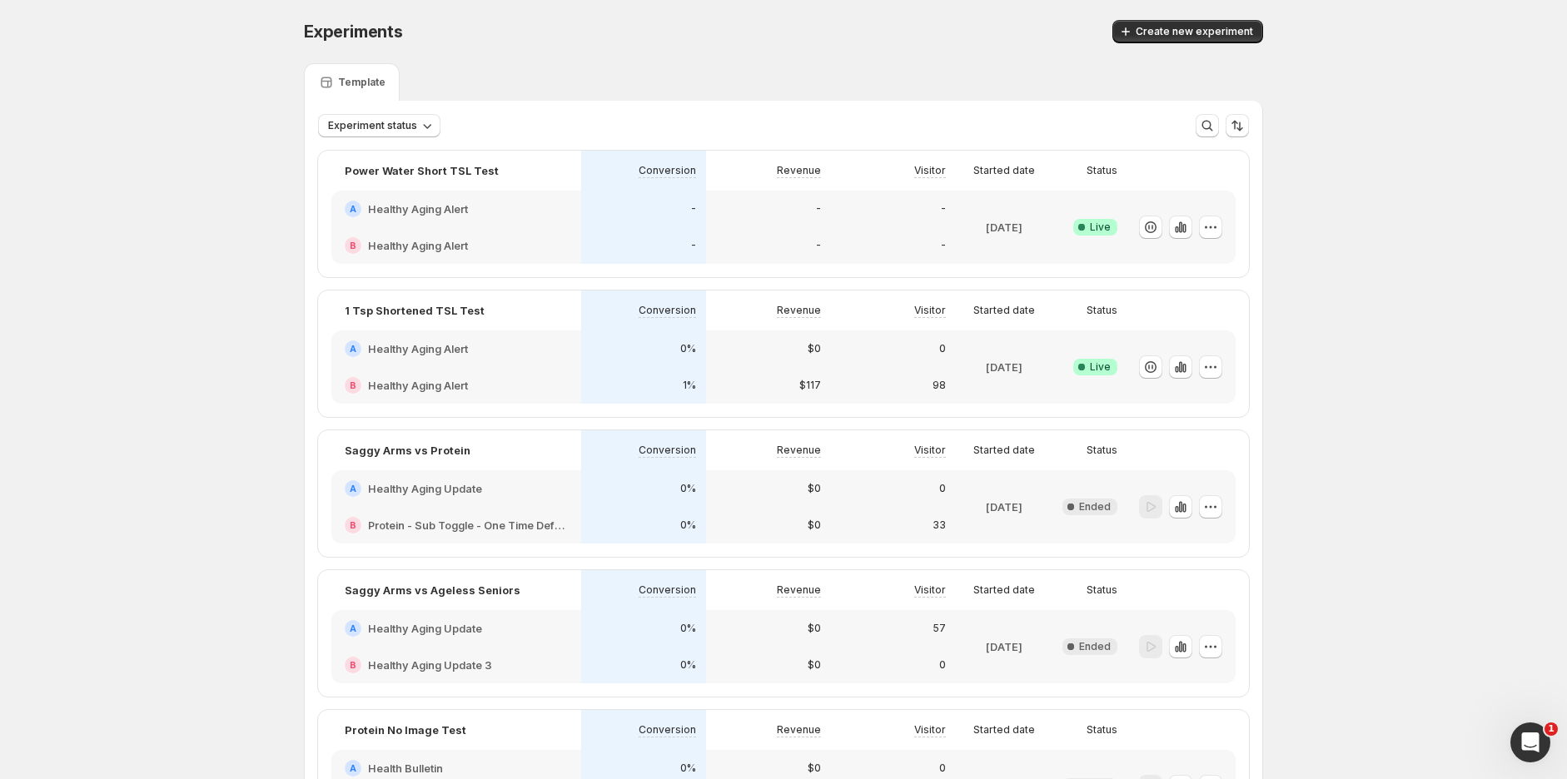 This screenshot has width=1567, height=779. I want to click on p: 57, so click(939, 629).